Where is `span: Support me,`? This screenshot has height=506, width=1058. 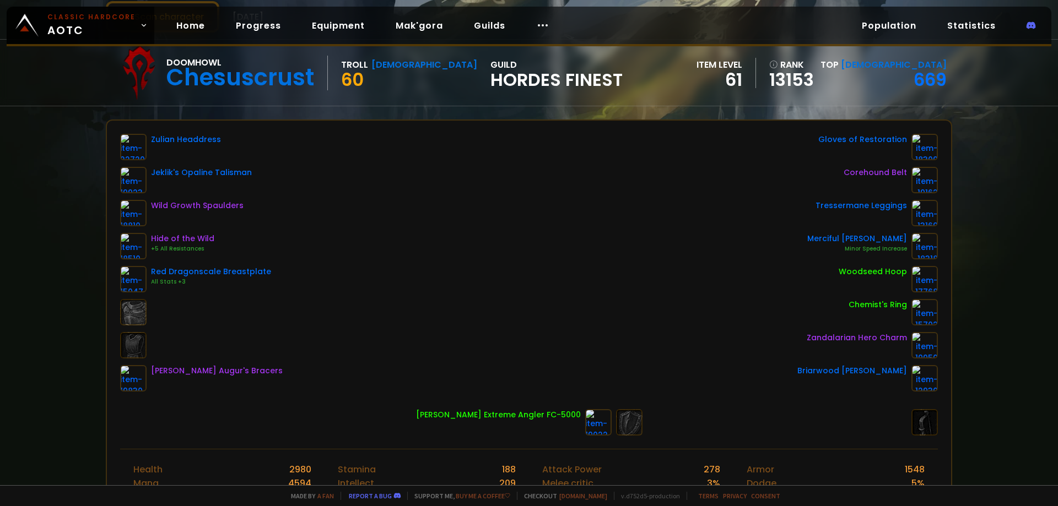
span: Support me, is located at coordinates (458, 496).